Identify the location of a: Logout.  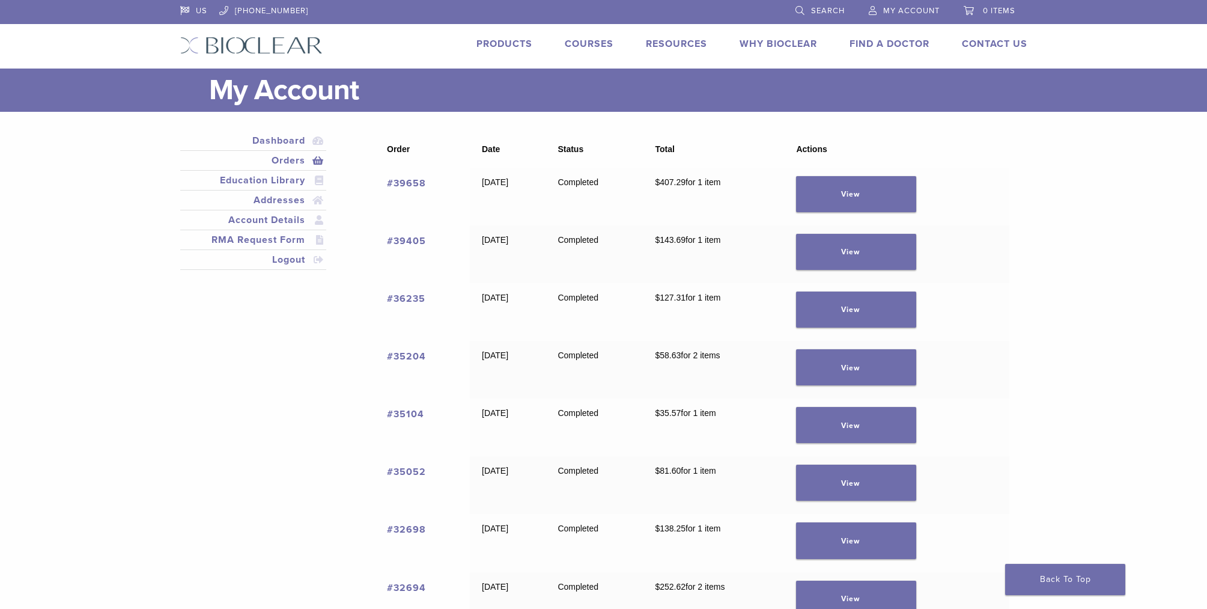
(254, 260).